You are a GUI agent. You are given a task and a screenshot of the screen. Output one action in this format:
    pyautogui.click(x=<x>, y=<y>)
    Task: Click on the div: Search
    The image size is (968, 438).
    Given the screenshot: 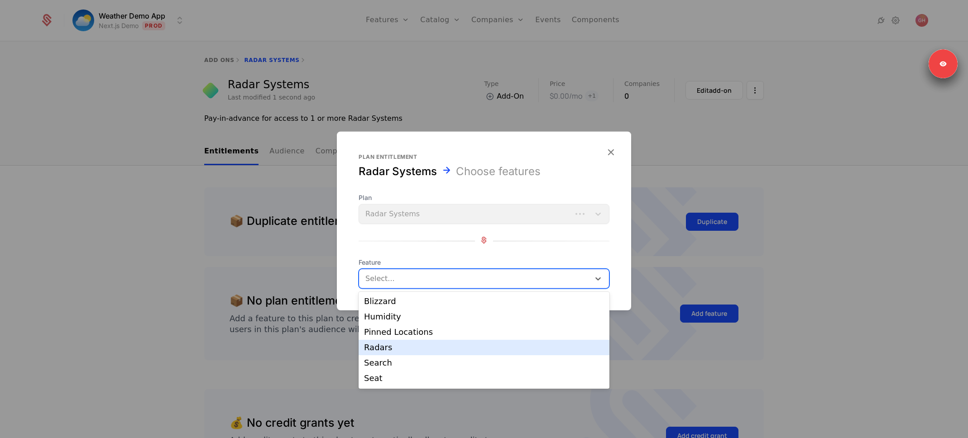 What is the action you would take?
    pyautogui.click(x=484, y=363)
    